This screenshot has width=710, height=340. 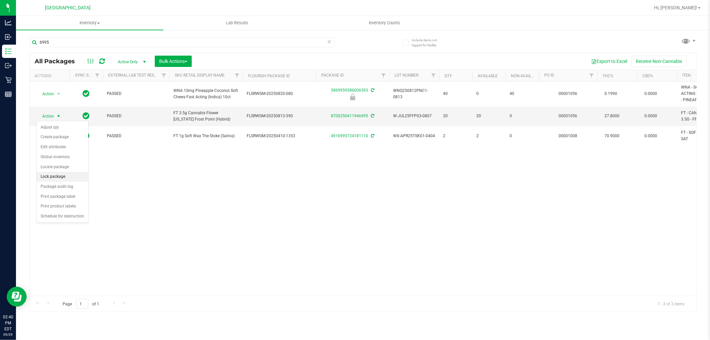 What do you see at coordinates (526, 76) in the screenshot?
I see `a: Non-Available` at bounding box center [526, 76].